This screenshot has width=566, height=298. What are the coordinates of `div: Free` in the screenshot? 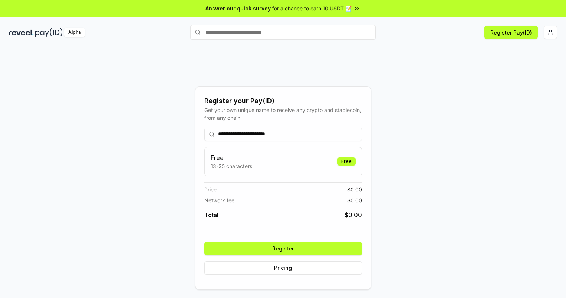 It's located at (346, 161).